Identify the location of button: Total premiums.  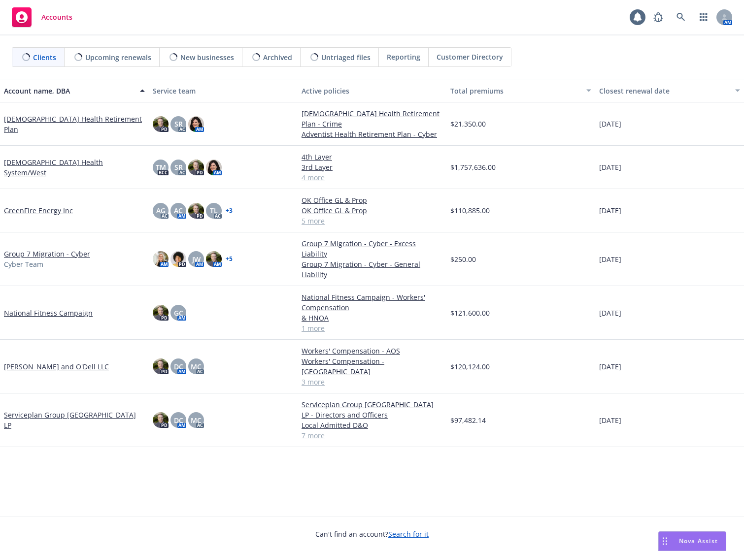
(520, 91).